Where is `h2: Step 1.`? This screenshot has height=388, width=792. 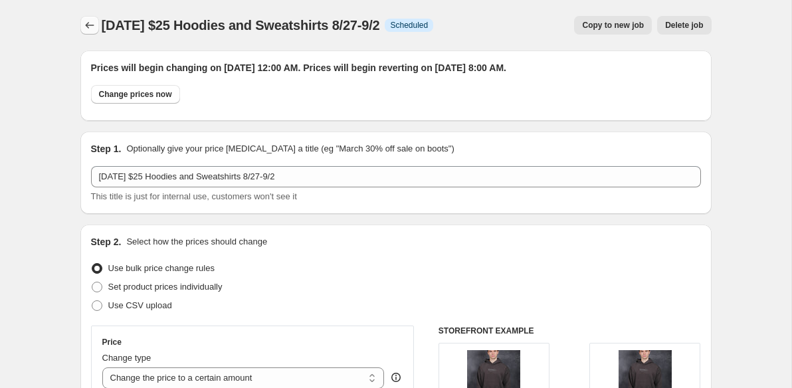
h2: Step 1. is located at coordinates (106, 149).